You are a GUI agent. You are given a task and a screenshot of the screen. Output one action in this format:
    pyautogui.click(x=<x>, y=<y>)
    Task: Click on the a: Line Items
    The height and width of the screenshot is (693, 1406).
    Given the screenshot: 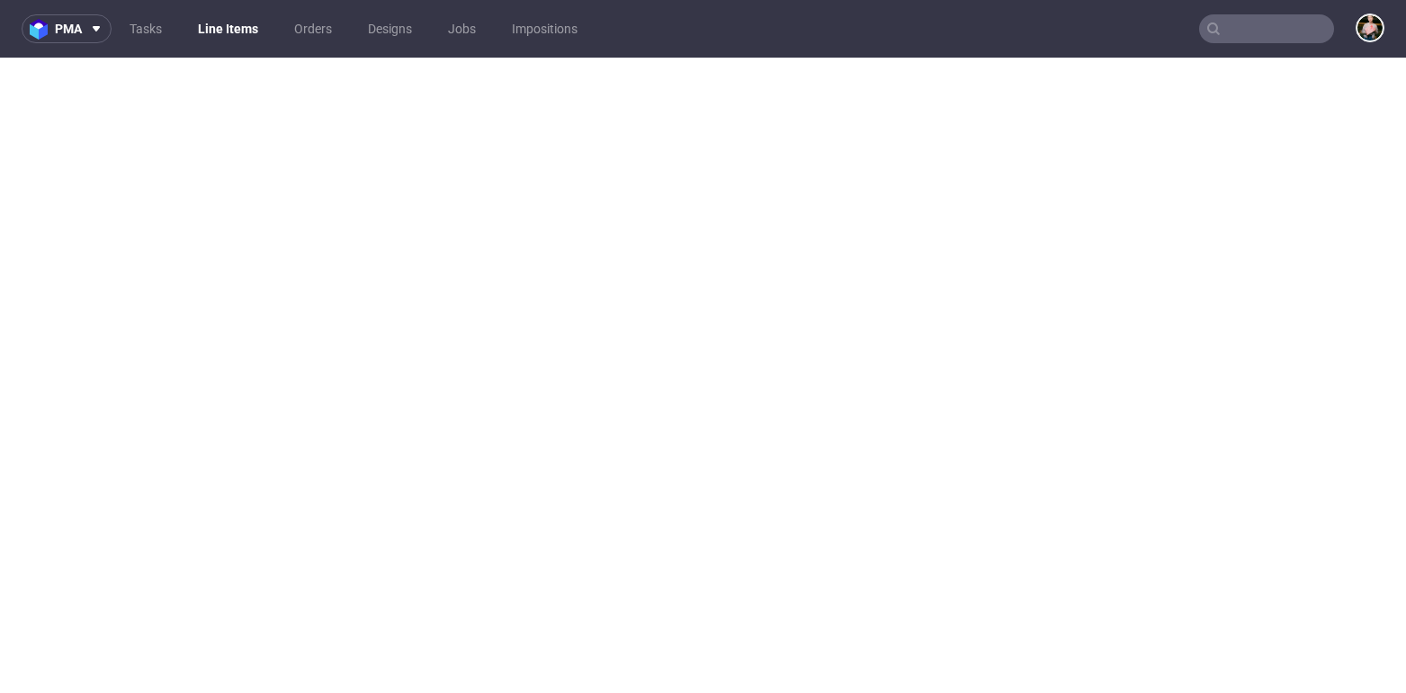 What is the action you would take?
    pyautogui.click(x=228, y=29)
    